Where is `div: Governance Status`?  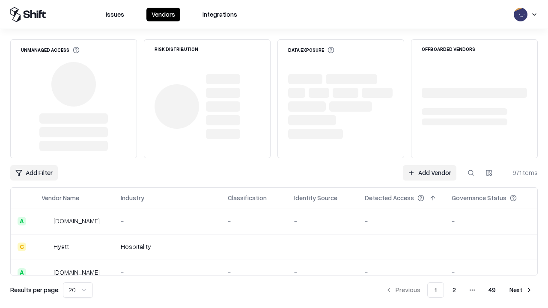 div: Governance Status is located at coordinates (479, 198).